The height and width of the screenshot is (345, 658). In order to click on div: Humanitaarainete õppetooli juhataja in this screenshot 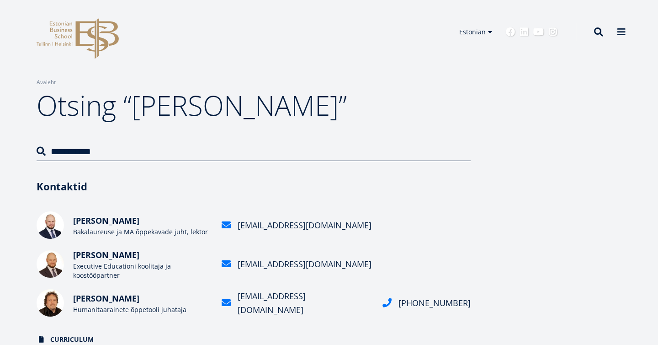, I will do `click(142, 309)`.